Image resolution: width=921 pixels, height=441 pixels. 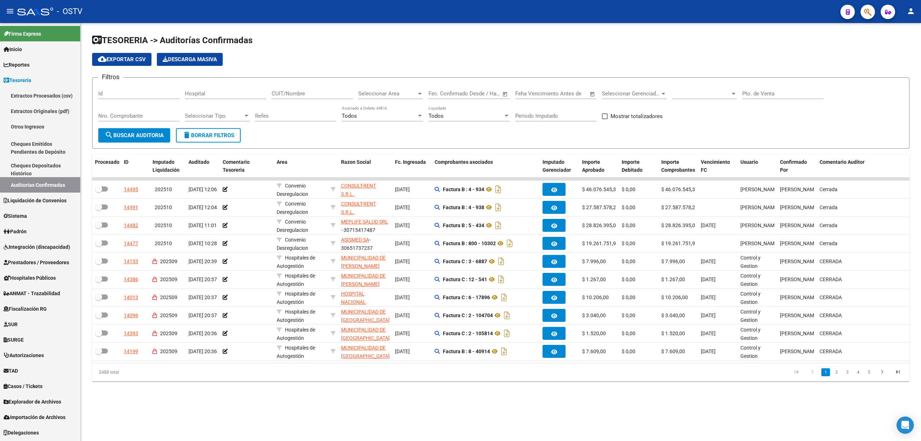 What do you see at coordinates (847, 372) in the screenshot?
I see `li: page 3` at bounding box center [847, 372].